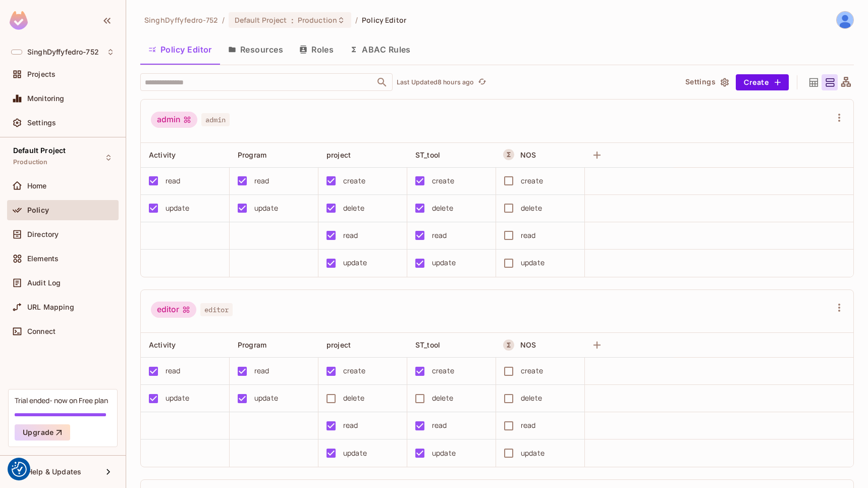 The height and width of the screenshot is (488, 868). I want to click on button: Settings, so click(707, 82).